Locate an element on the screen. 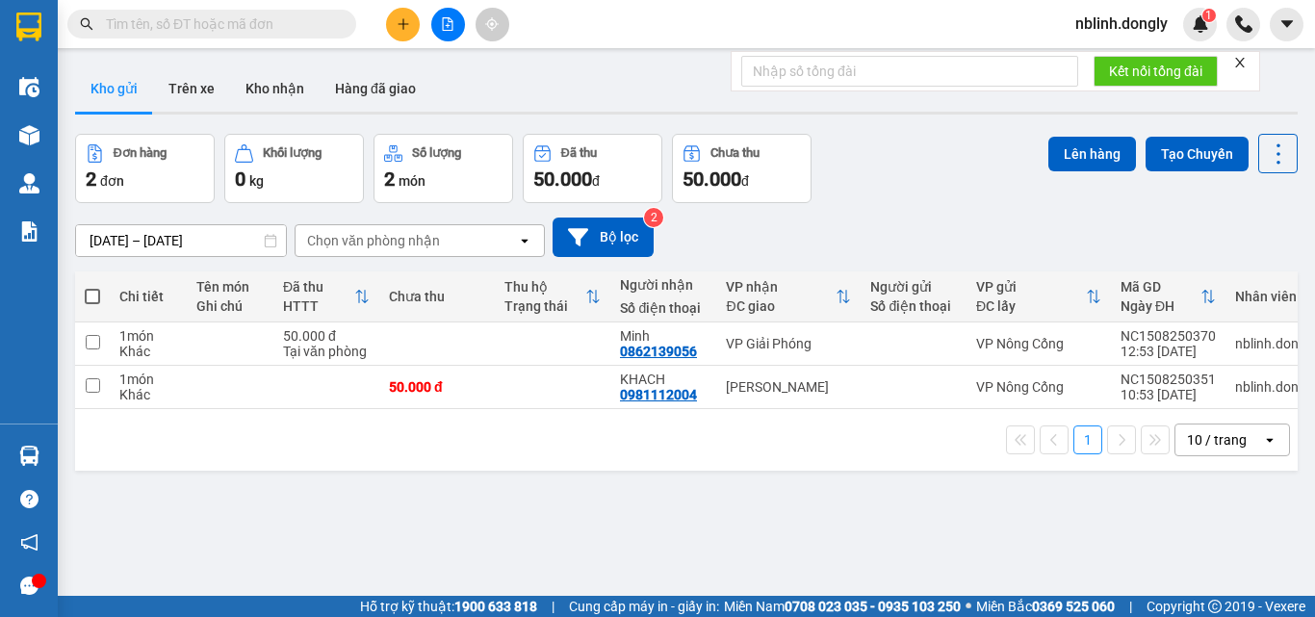 This screenshot has height=617, width=1315. span: món is located at coordinates (412, 181).